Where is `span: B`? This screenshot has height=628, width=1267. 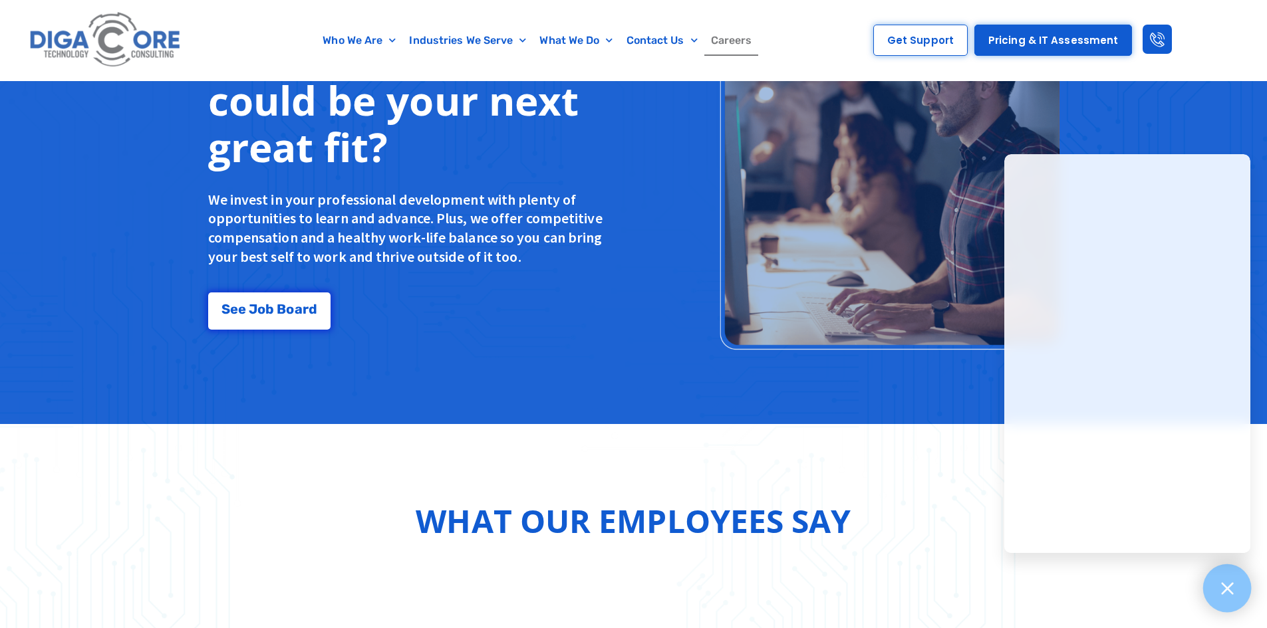
span: B is located at coordinates (281, 309).